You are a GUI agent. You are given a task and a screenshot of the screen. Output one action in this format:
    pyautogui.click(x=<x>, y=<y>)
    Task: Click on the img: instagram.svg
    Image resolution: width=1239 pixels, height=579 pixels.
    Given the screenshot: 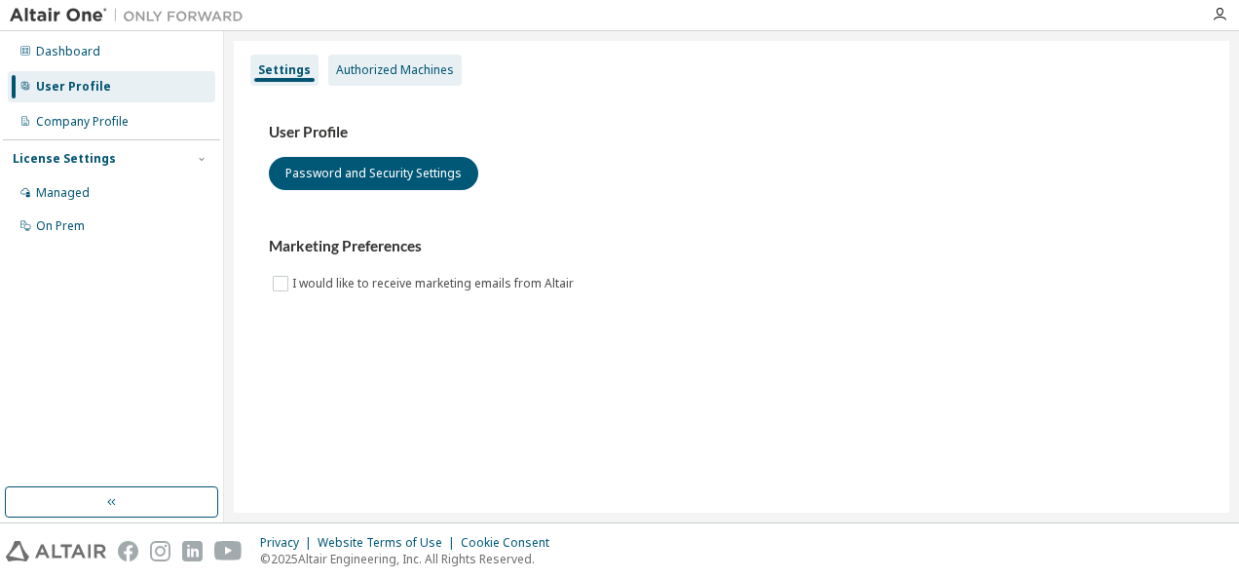 What is the action you would take?
    pyautogui.click(x=160, y=550)
    